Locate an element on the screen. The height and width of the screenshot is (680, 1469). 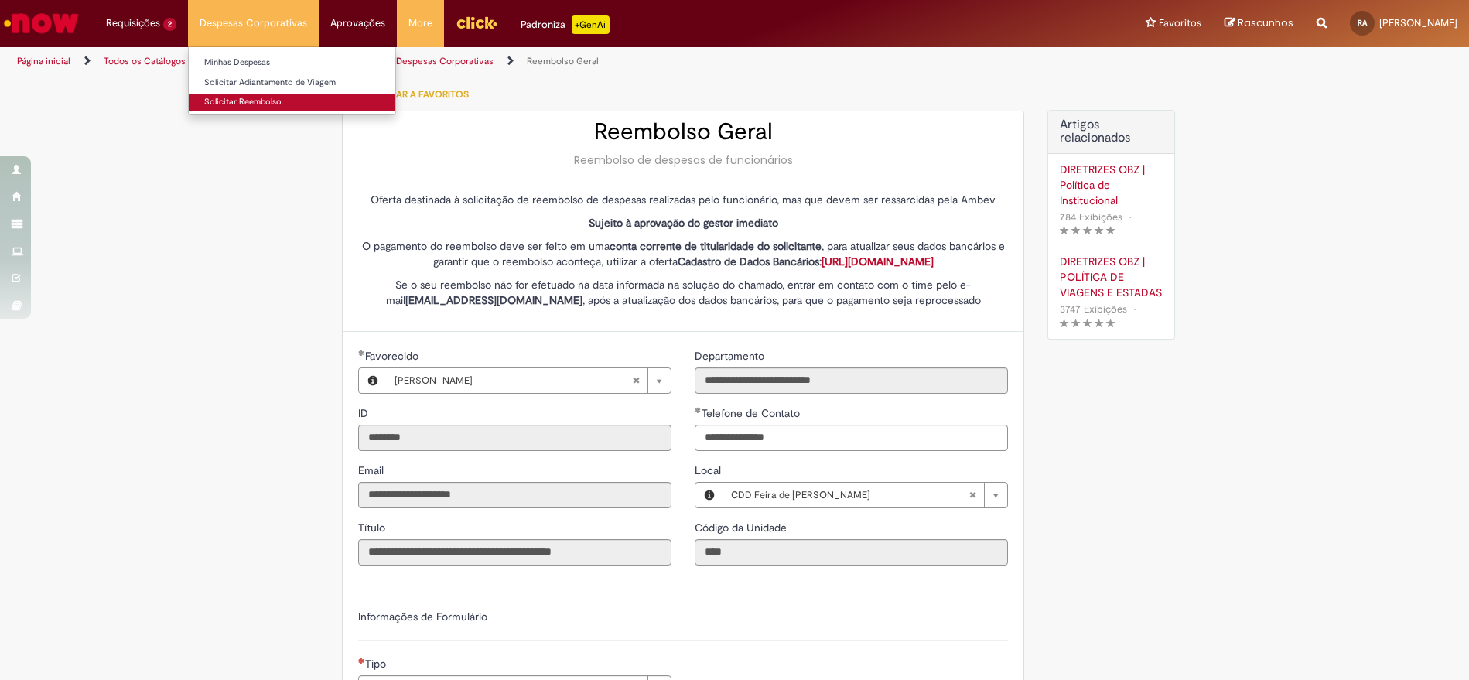
p: Se o seu reembolso não for efetuado na data informada na solução do chamado, entrar em contato co... is located at coordinates (683, 292).